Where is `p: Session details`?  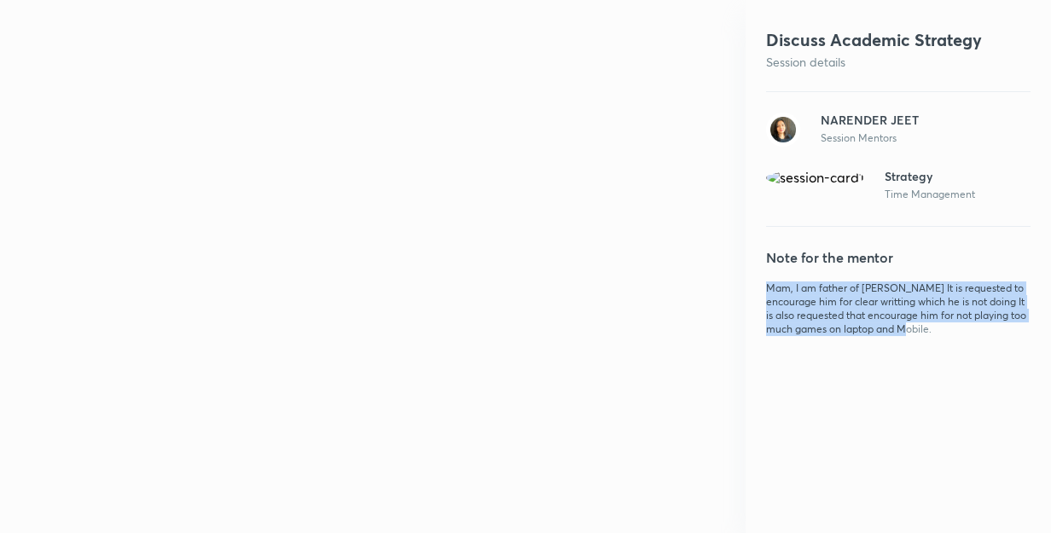
p: Session details is located at coordinates (899, 61).